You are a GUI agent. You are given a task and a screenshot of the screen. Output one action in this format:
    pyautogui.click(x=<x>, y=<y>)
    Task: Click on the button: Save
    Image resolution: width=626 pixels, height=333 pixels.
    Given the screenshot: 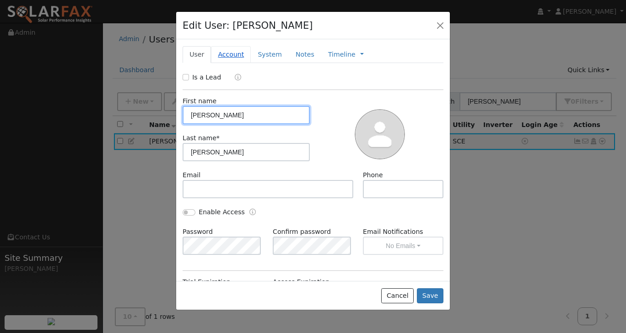 What is the action you would take?
    pyautogui.click(x=430, y=296)
    